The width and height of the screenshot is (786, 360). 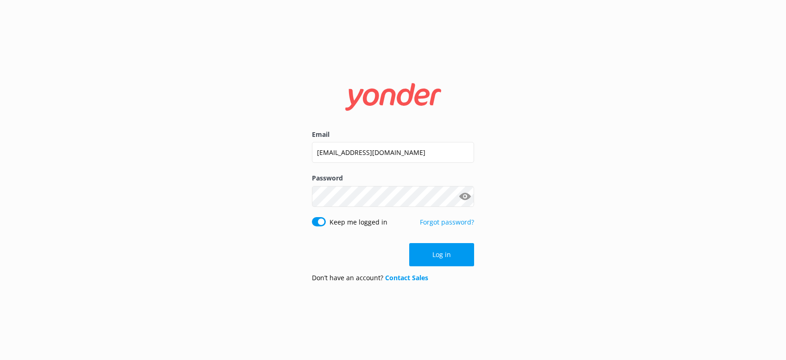 I want to click on input: user@emailaddress.com, so click(x=393, y=152).